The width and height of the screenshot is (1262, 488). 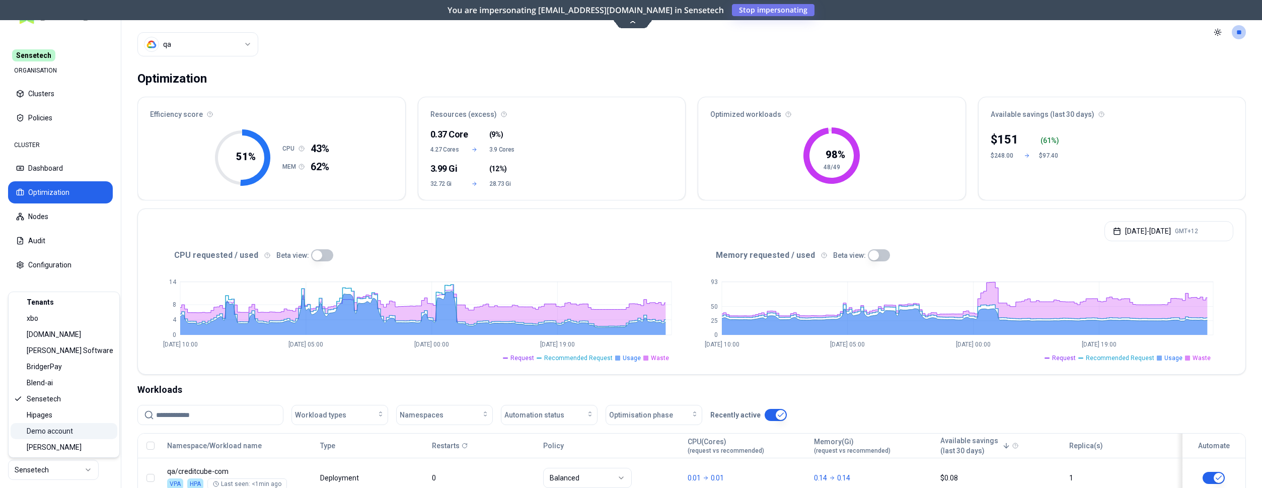 What do you see at coordinates (40, 383) in the screenshot?
I see `span: Blend-ai` at bounding box center [40, 383].